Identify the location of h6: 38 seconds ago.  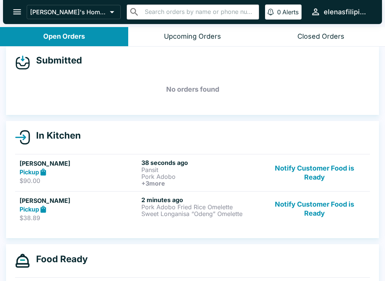
(201, 163).